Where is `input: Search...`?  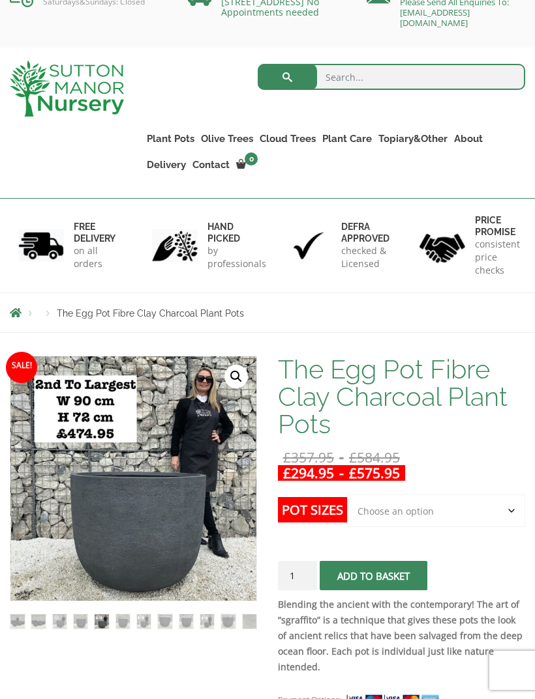 input: Search... is located at coordinates (391, 77).